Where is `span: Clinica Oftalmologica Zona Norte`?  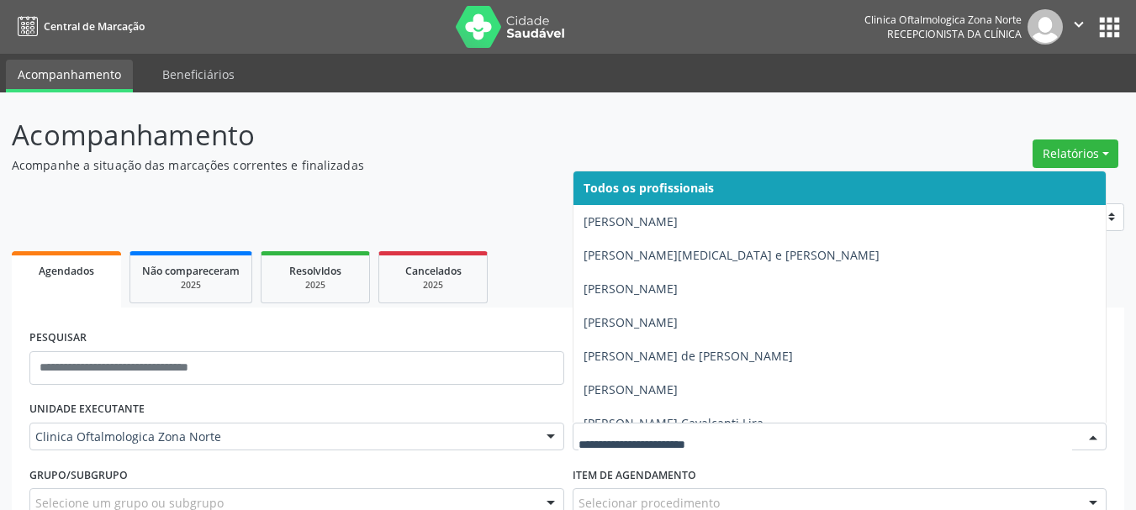
span: Clinica Oftalmologica Zona Norte is located at coordinates (282, 437).